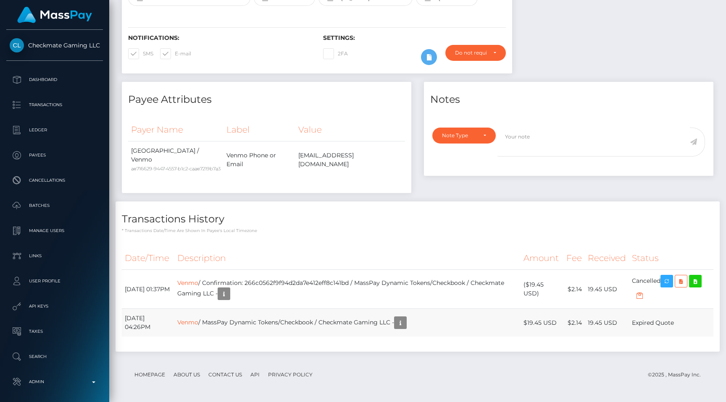  Describe the element at coordinates (148, 258) in the screenshot. I see `th: Date/Time` at that location.